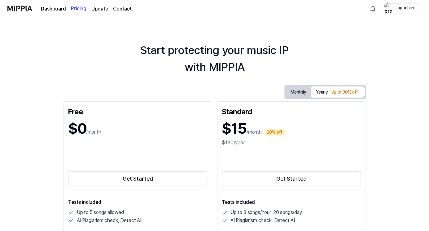 Image resolution: width=429 pixels, height=231 pixels. What do you see at coordinates (291, 111) in the screenshot?
I see `div: Standard` at bounding box center [291, 111].